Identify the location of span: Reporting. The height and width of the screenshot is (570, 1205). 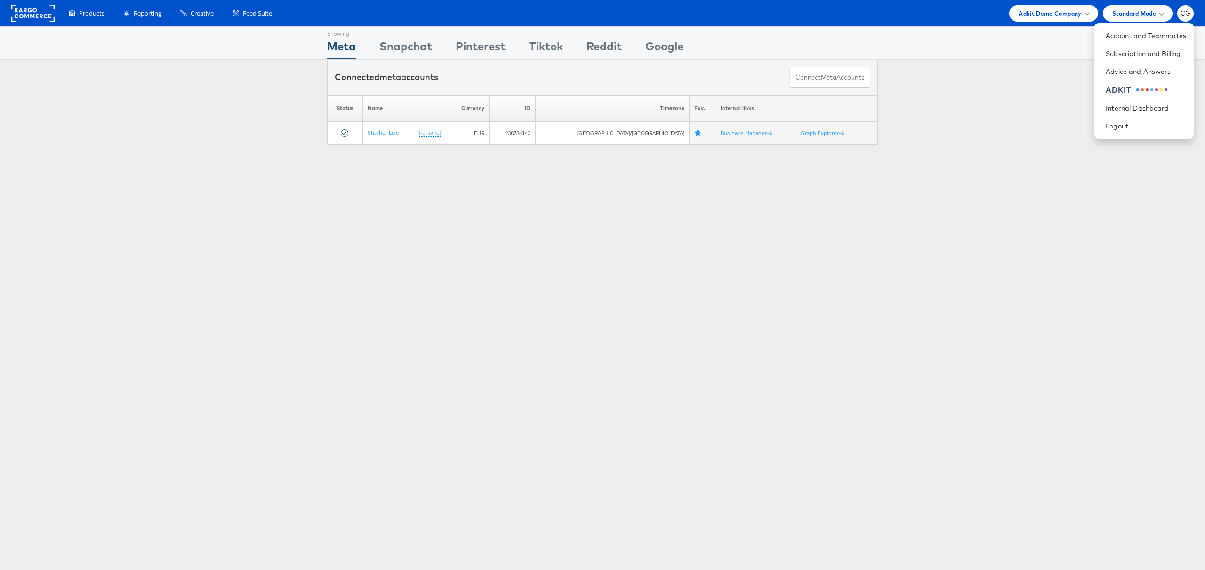
(147, 13).